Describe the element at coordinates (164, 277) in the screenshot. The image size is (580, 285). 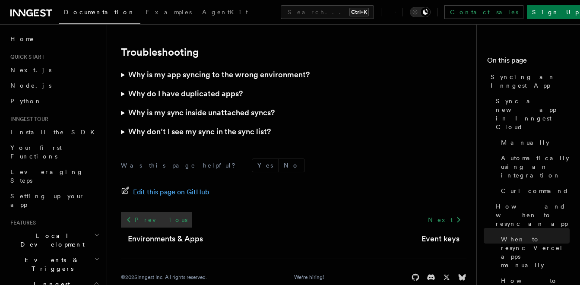
I see `div: © 2025 Inngest Inc. All rights reserved.` at that location.